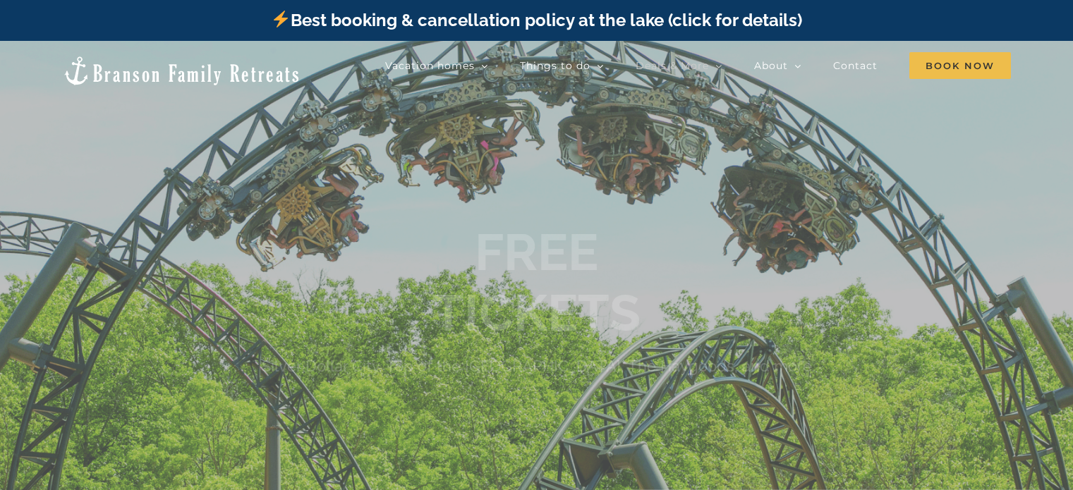 The width and height of the screenshot is (1073, 490). I want to click on b: FREE TICKETS, so click(536, 282).